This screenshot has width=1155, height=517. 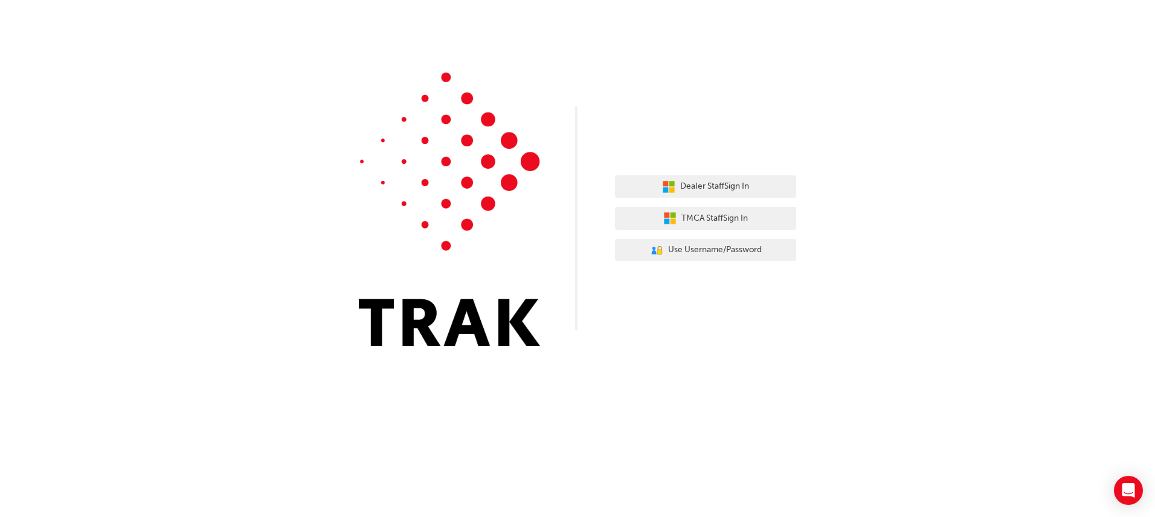 I want to click on div: Open Intercom Messenger, so click(x=1129, y=490).